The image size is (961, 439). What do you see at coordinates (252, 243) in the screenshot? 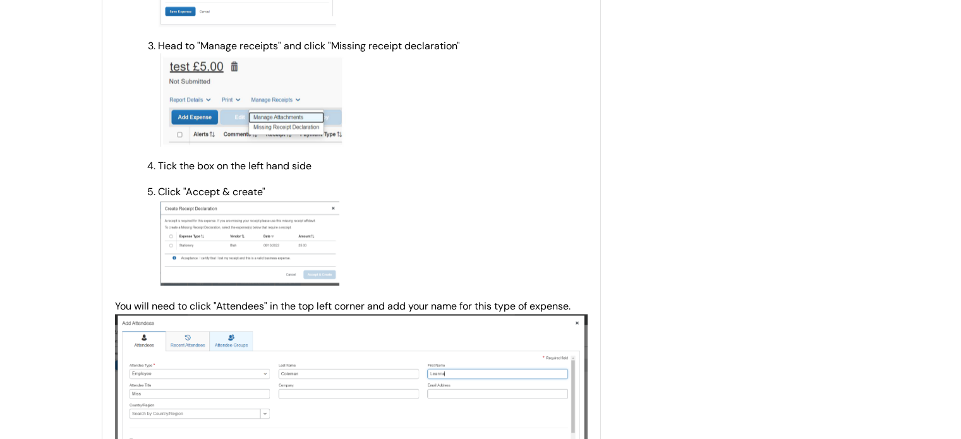
I see `img: ErAXr-48yarbl5Ba2rHCC-NSdleAddibmw.png` at bounding box center [252, 243].